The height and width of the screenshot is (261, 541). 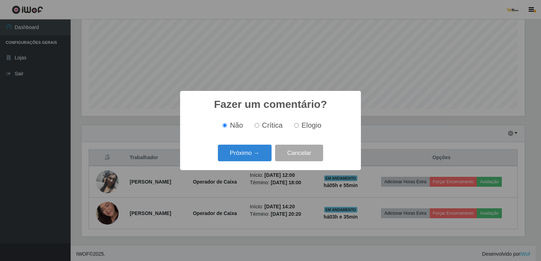 I want to click on span: Não, so click(x=236, y=125).